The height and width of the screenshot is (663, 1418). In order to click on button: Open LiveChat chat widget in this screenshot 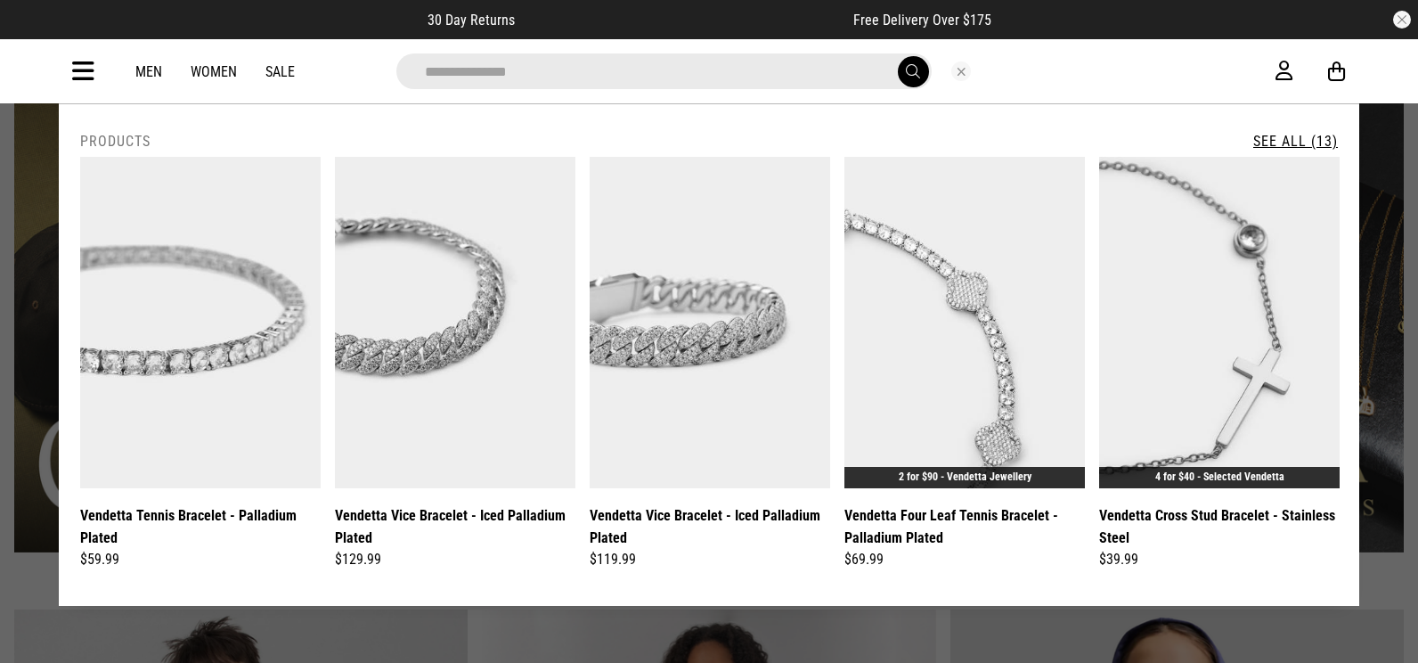, I will do `click(41, 34)`.